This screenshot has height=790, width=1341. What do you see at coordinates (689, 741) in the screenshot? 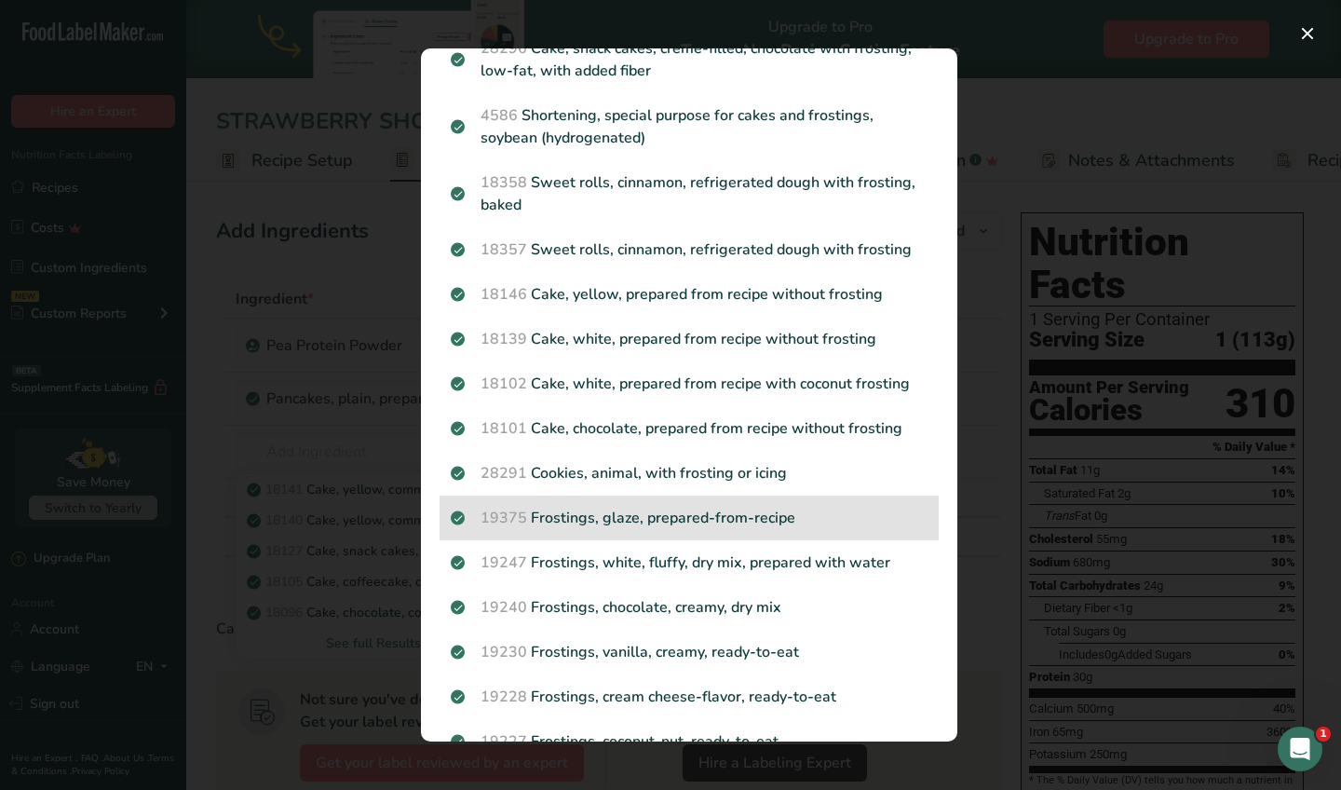
I see `p: Frostings, coconut-nut, ready-to-eat` at bounding box center [689, 741].